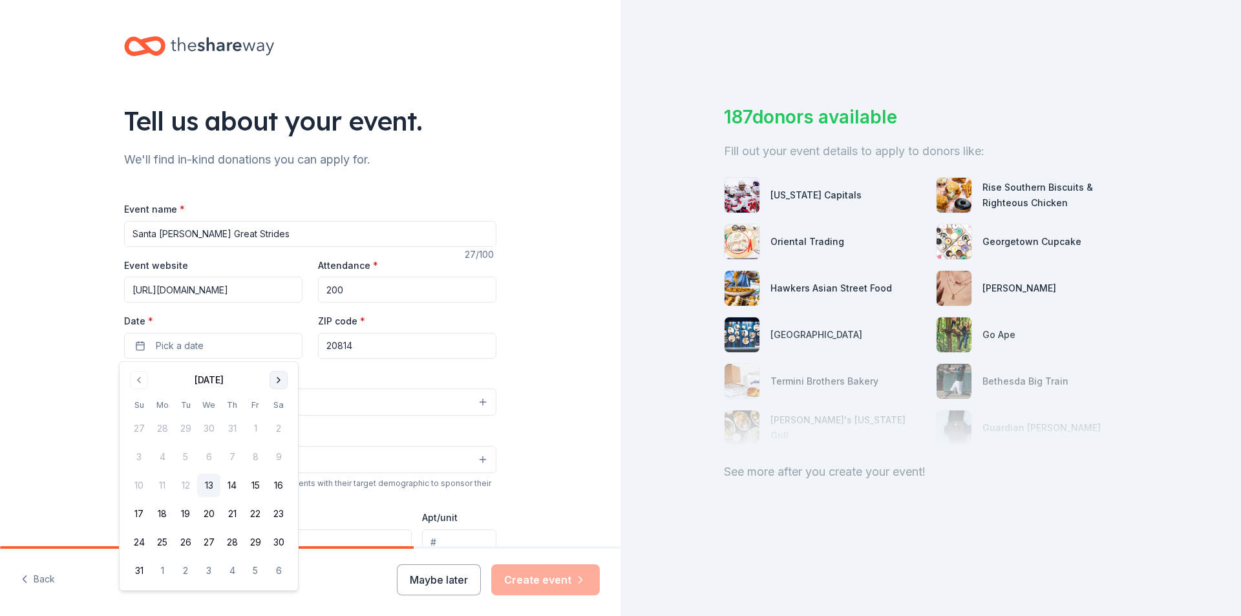 This screenshot has height=616, width=1241. I want to click on button: Pick a date, so click(213, 346).